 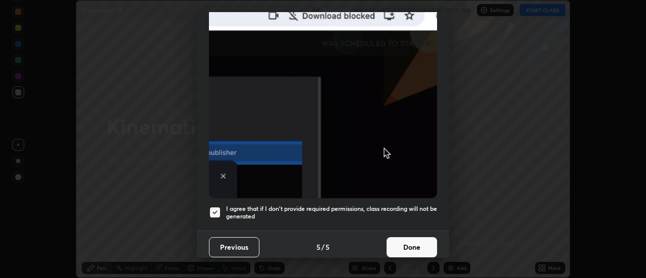 I want to click on button: Done, so click(x=412, y=247).